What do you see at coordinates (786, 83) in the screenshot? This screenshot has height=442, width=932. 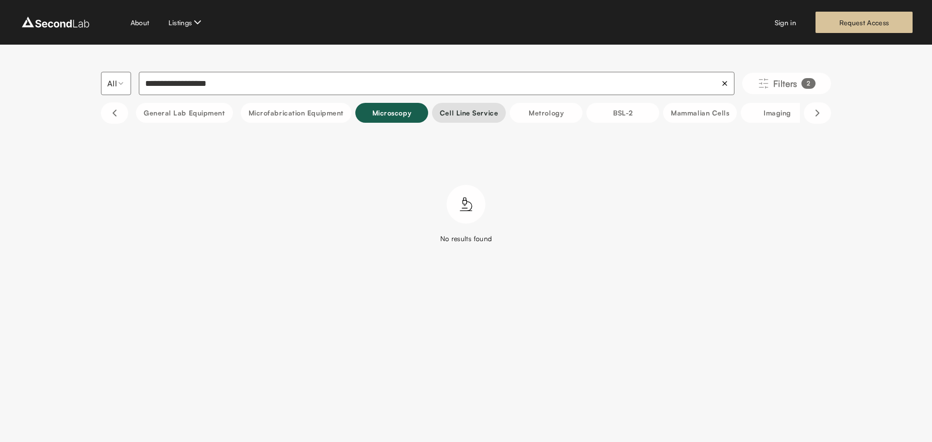 I see `button: Filters` at bounding box center [786, 83].